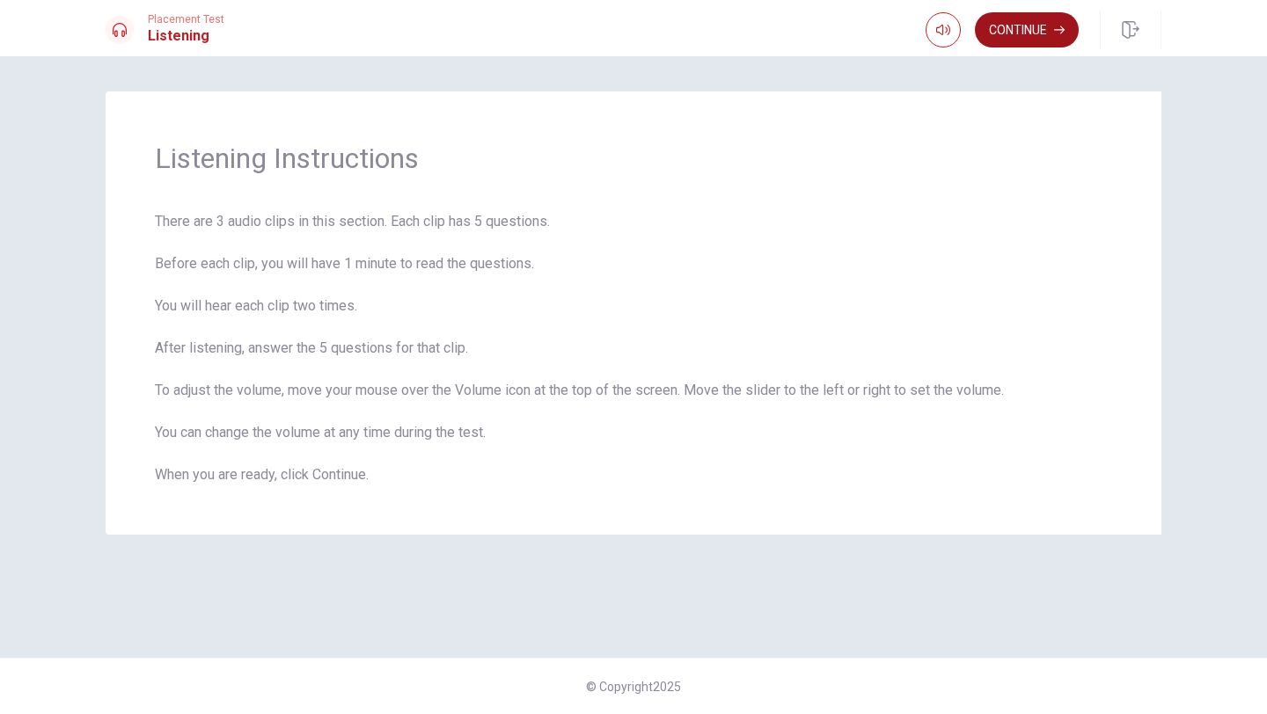 This screenshot has height=714, width=1267. I want to click on span: Listening Instructions, so click(633, 158).